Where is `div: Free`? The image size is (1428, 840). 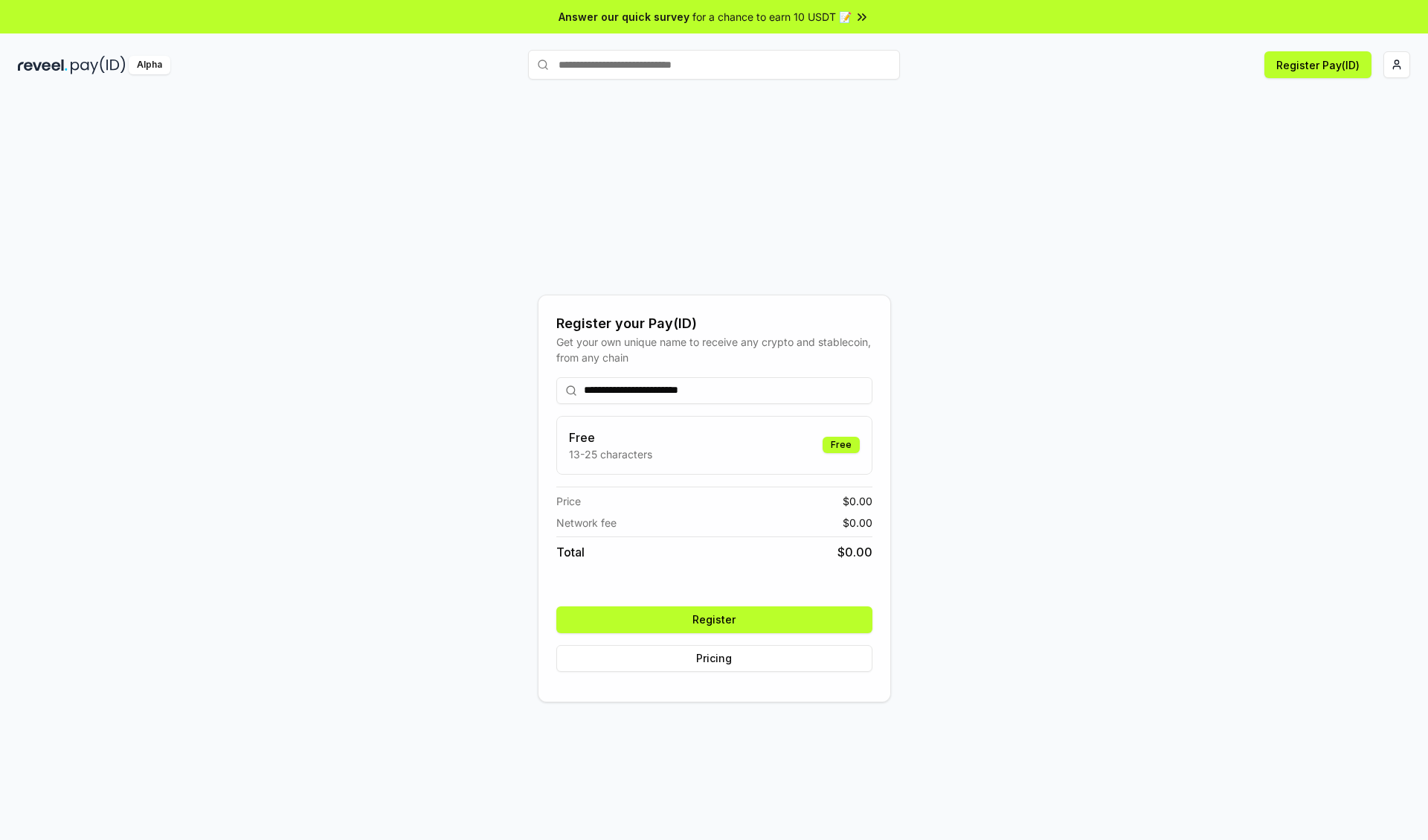 div: Free is located at coordinates (841, 444).